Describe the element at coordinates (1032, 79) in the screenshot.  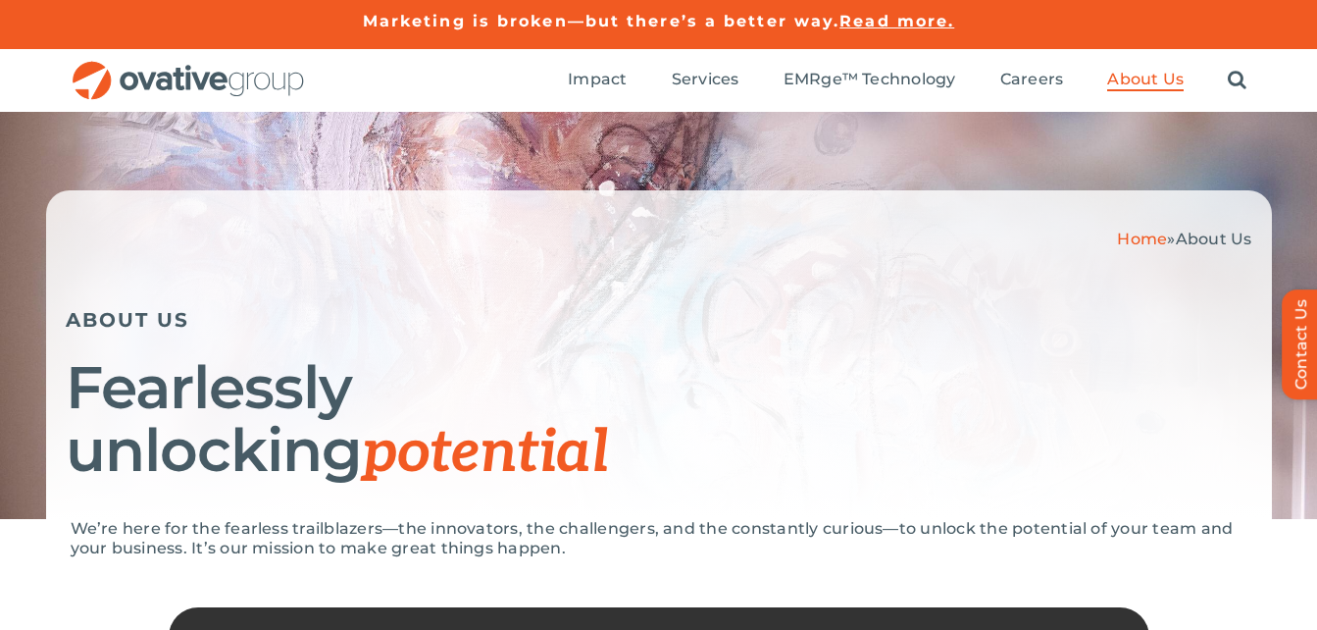
I see `span: Careers` at that location.